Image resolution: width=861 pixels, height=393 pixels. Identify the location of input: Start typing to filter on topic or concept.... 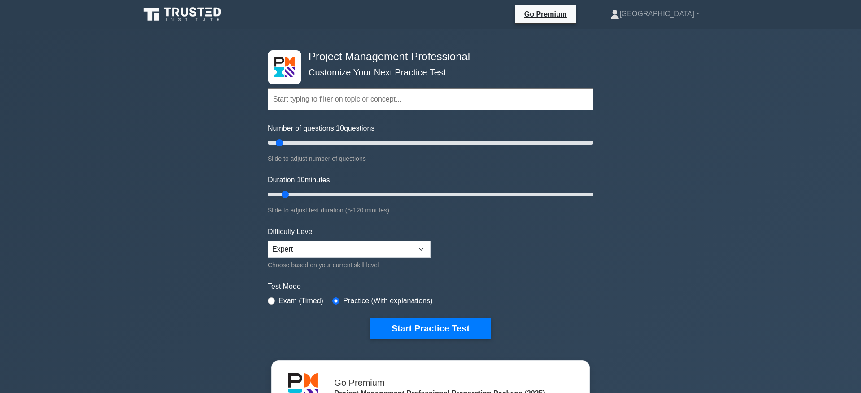
(431, 99).